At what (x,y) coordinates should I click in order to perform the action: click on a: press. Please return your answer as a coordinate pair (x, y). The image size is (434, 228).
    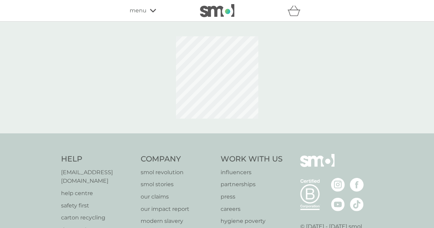
    Looking at the image, I should click on (251, 197).